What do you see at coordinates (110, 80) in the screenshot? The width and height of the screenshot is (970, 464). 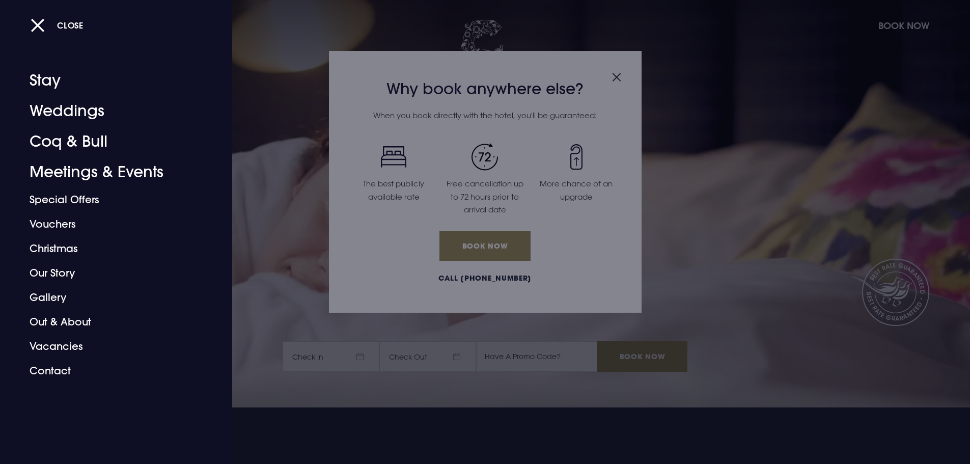 I see `a: Stay` at bounding box center [110, 80].